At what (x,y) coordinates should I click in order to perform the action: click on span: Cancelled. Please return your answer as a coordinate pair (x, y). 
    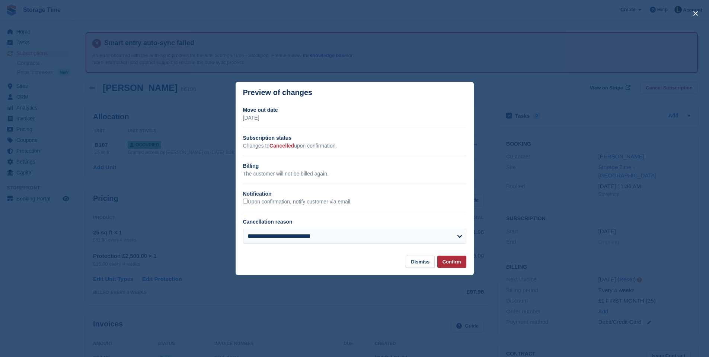
    Looking at the image, I should click on (282, 146).